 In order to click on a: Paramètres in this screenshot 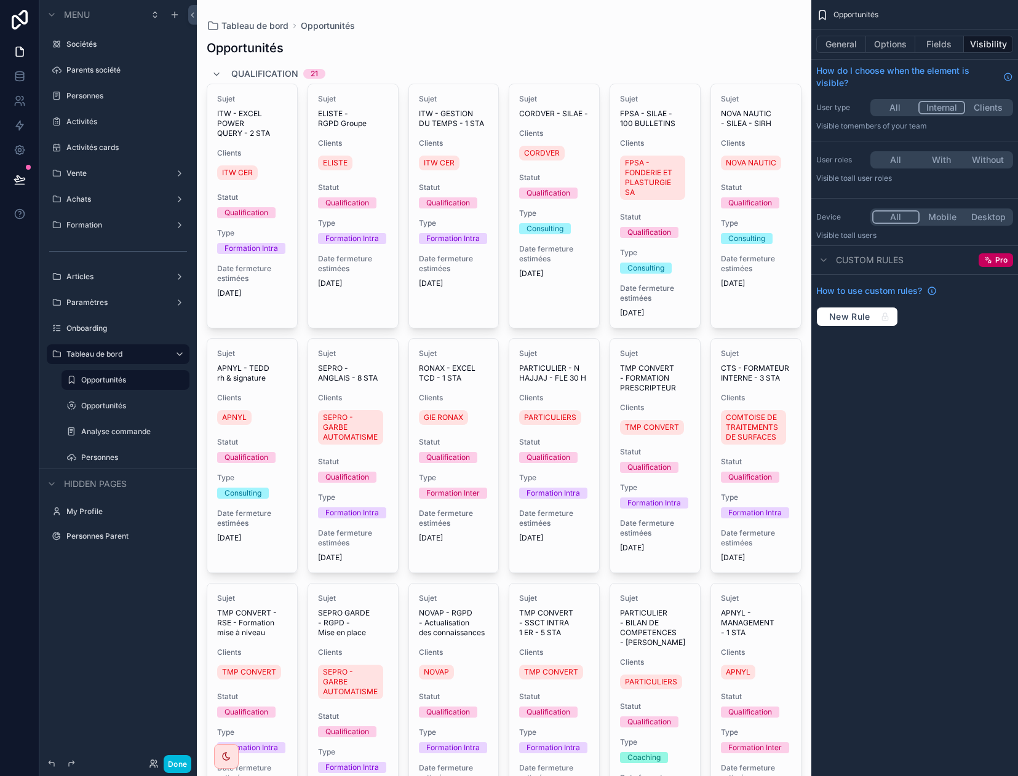, I will do `click(116, 303)`.